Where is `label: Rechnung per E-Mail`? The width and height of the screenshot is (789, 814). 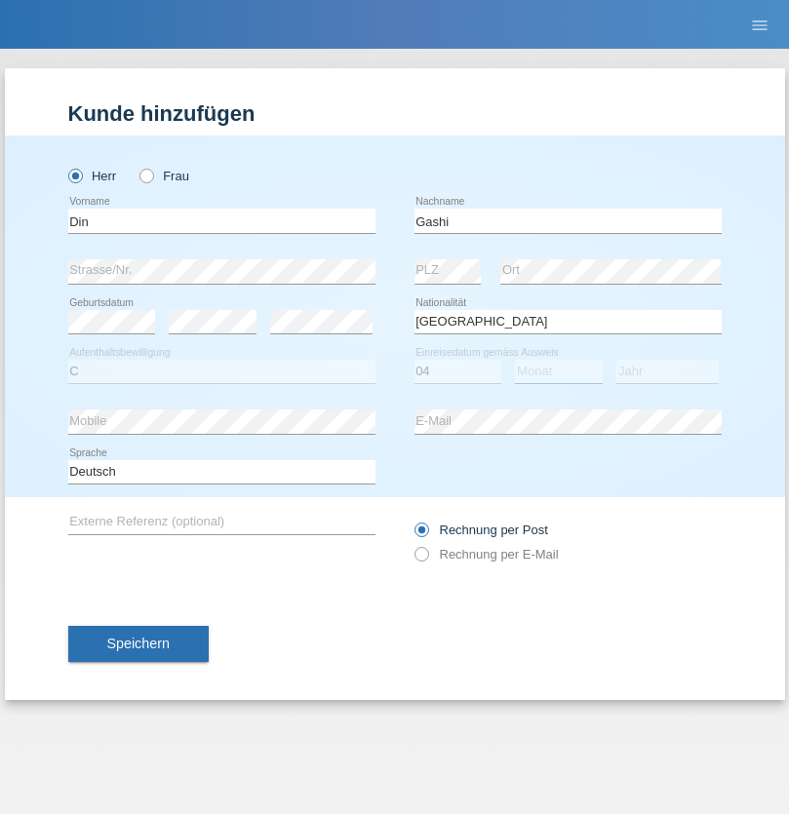 label: Rechnung per E-Mail is located at coordinates (487, 554).